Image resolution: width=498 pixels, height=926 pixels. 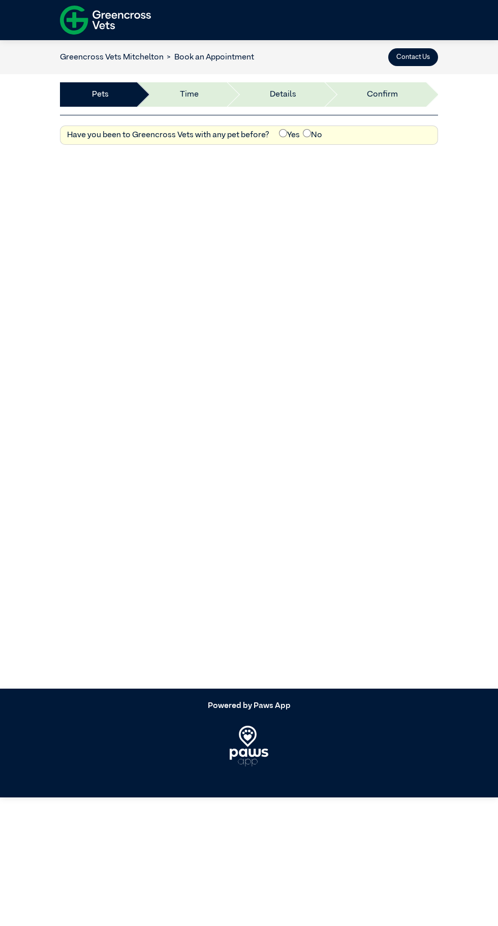 I want to click on label: Yes, so click(x=289, y=135).